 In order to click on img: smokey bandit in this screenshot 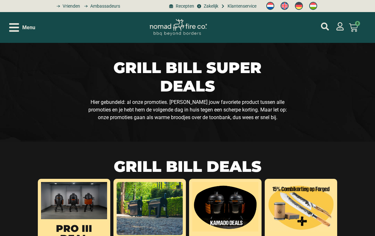, I will do `click(150, 208)`.